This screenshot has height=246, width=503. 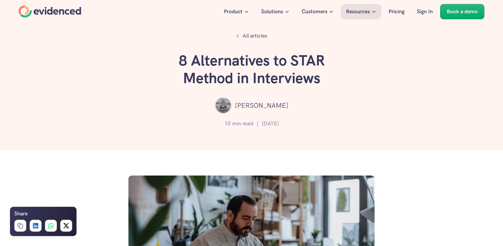 What do you see at coordinates (396, 12) in the screenshot?
I see `a: Pricing` at bounding box center [396, 12].